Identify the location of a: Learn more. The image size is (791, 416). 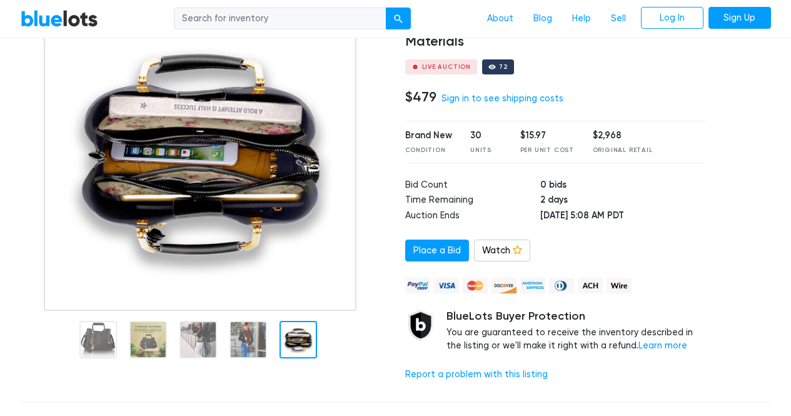
(663, 345).